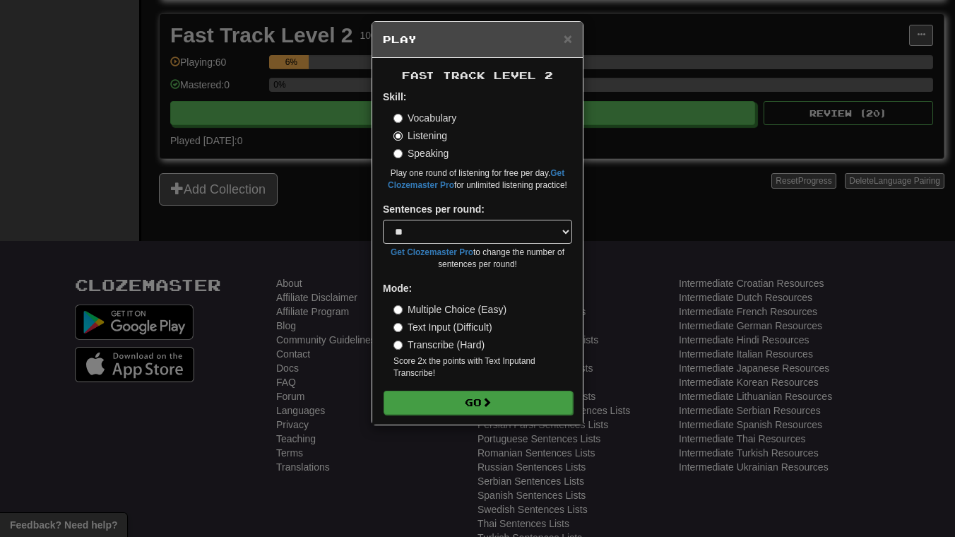  What do you see at coordinates (477, 258) in the screenshot?
I see `small: to change the number of sentences per round!` at bounding box center [477, 258].